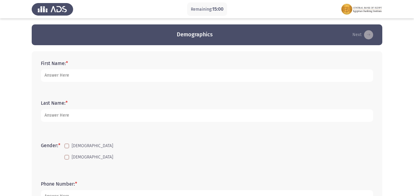 This screenshot has height=196, width=414. What do you see at coordinates (363, 35) in the screenshot?
I see `button: load next page` at bounding box center [363, 35].